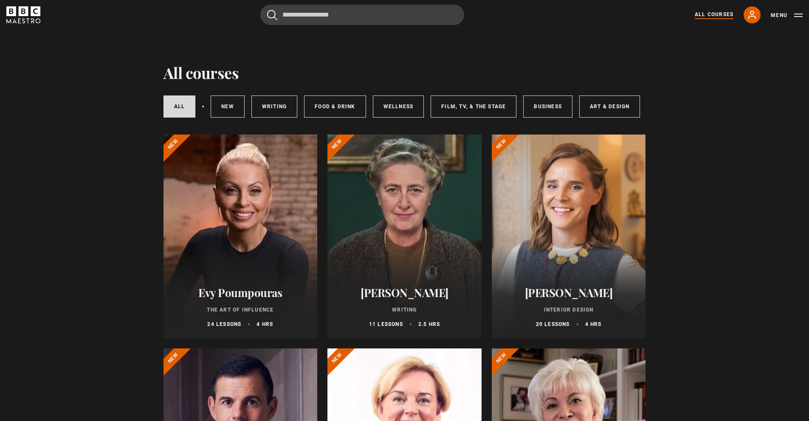 The image size is (809, 421). I want to click on a: BBC Maestro, so click(23, 15).